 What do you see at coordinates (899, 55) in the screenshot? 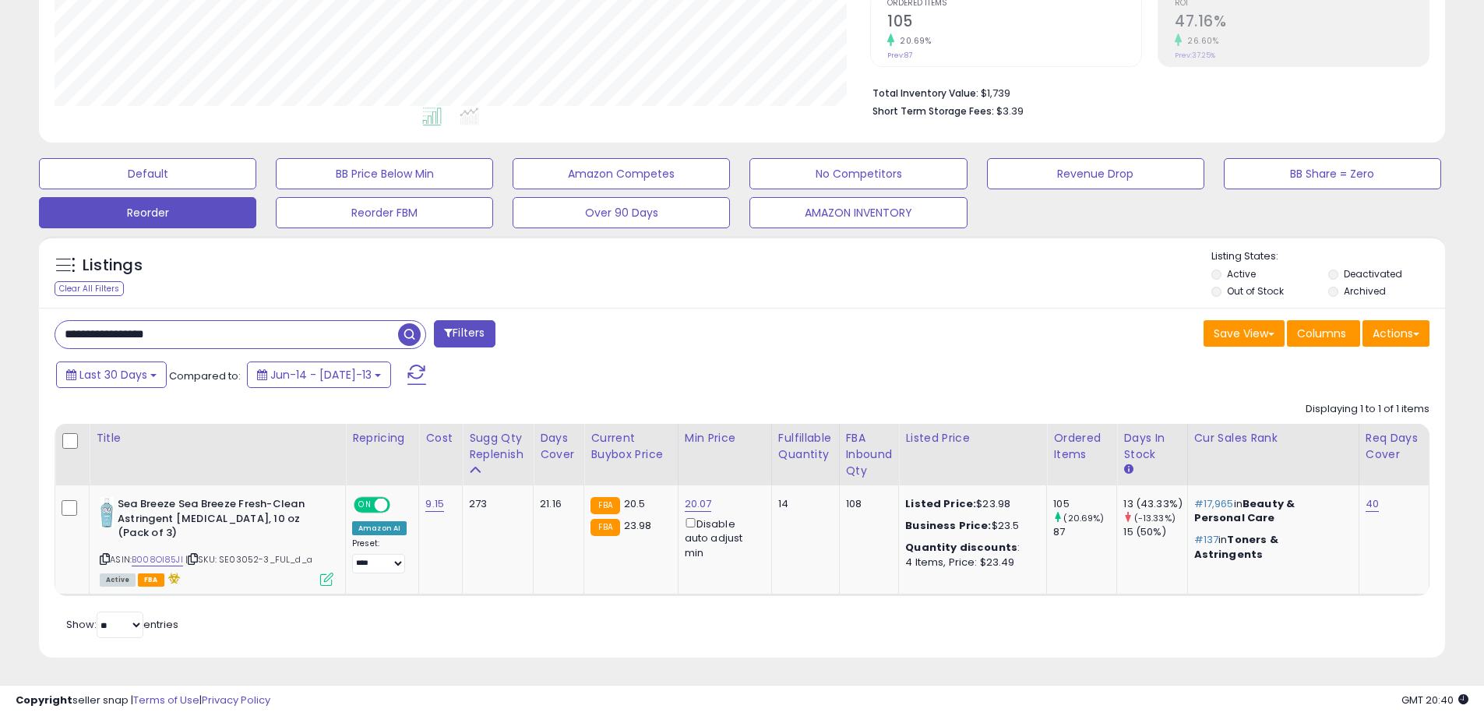
I see `small: Prev: 87` at bounding box center [899, 55].